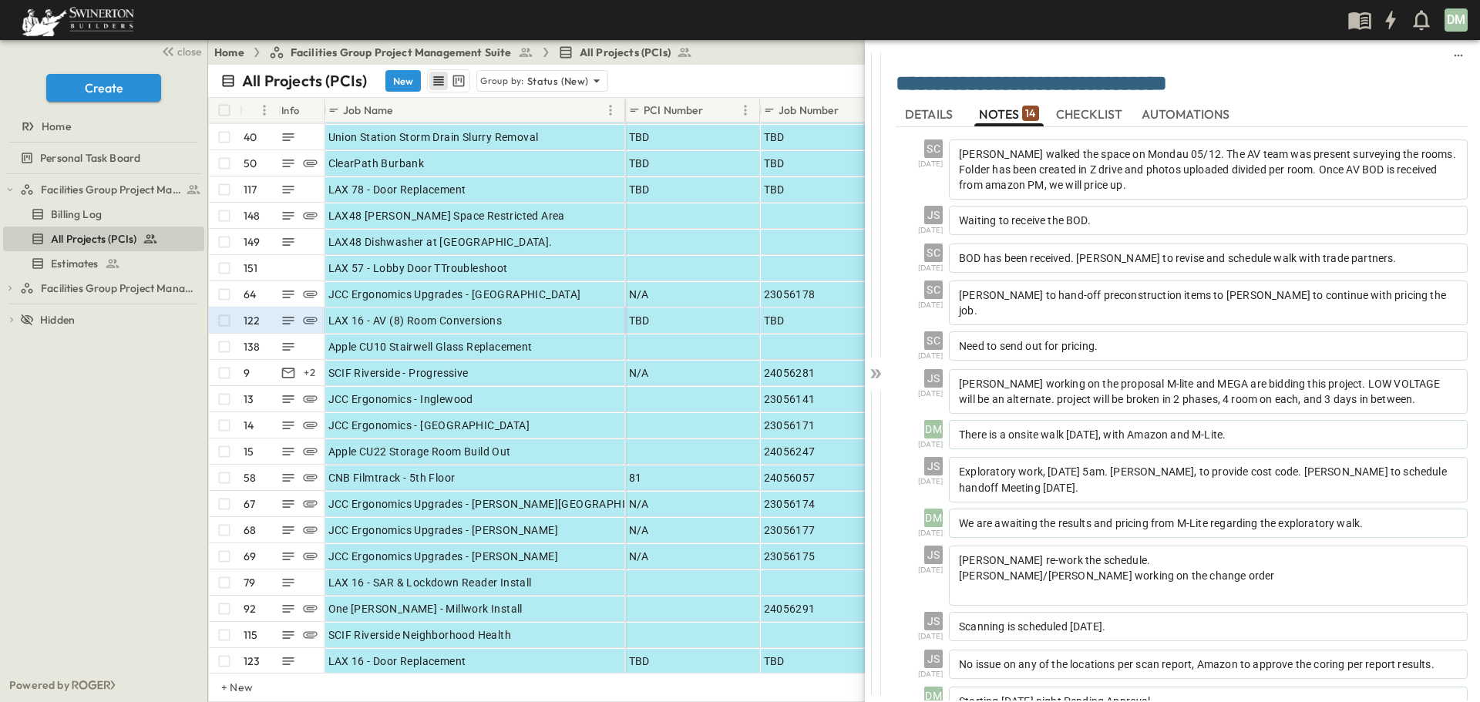 The height and width of the screenshot is (702, 1480). What do you see at coordinates (673, 110) in the screenshot?
I see `p: PCI Number` at bounding box center [673, 110].